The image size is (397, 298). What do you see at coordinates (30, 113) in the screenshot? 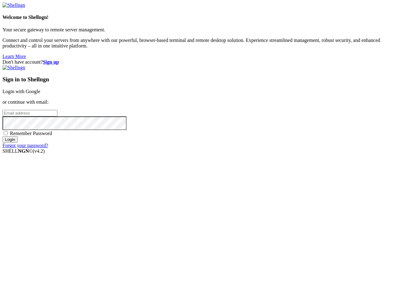
I see `input: Email address` at bounding box center [30, 113].